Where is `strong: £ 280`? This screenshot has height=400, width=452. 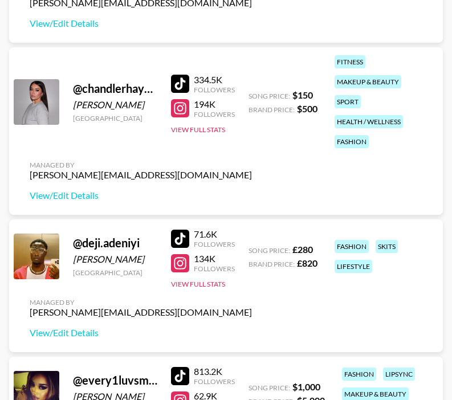 strong: £ 280 is located at coordinates (303, 249).